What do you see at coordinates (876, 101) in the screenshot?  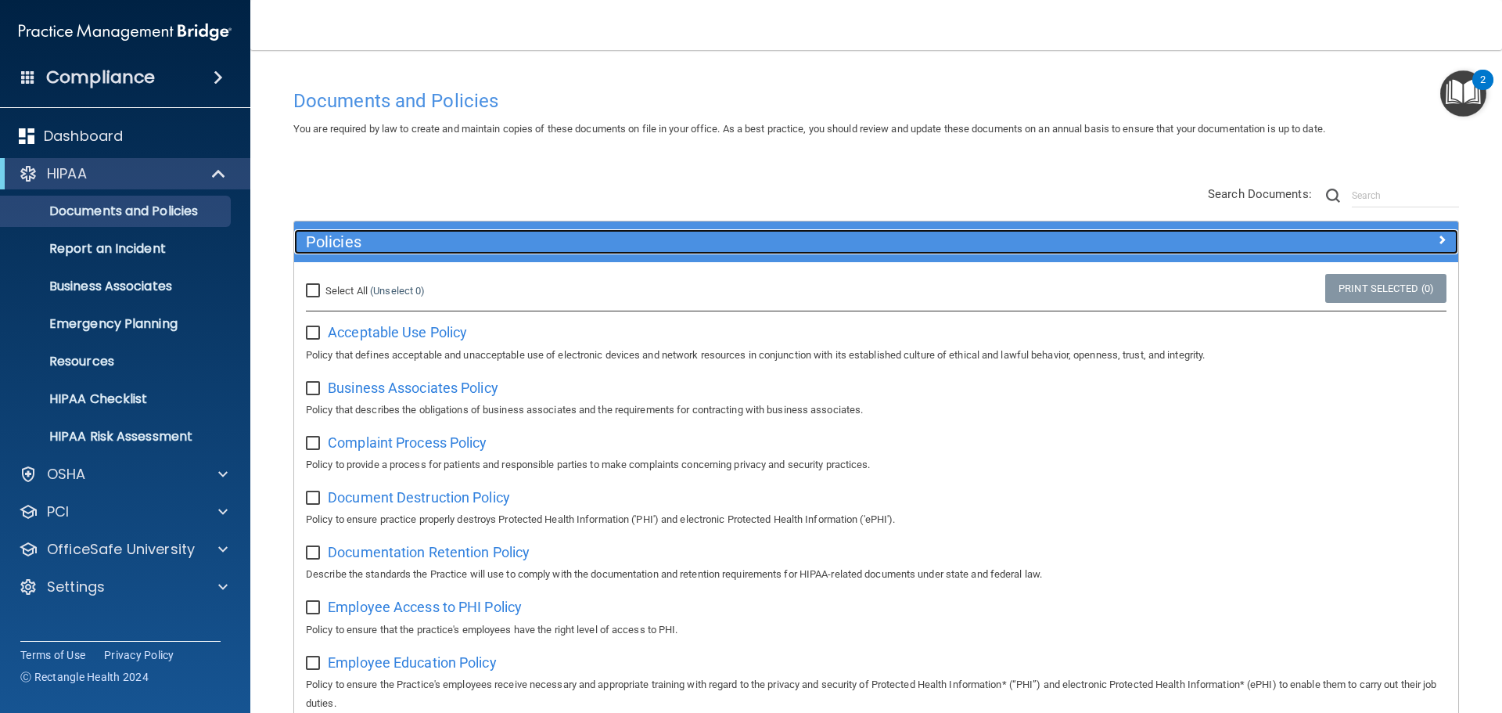 I see `h4: Documents and Policies` at bounding box center [876, 101].